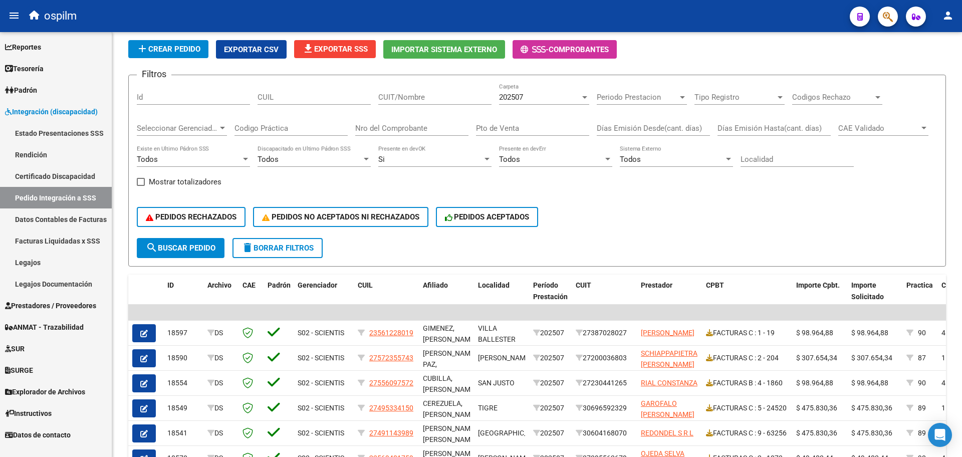  I want to click on datatable-header-cell: Localidad, so click(501, 297).